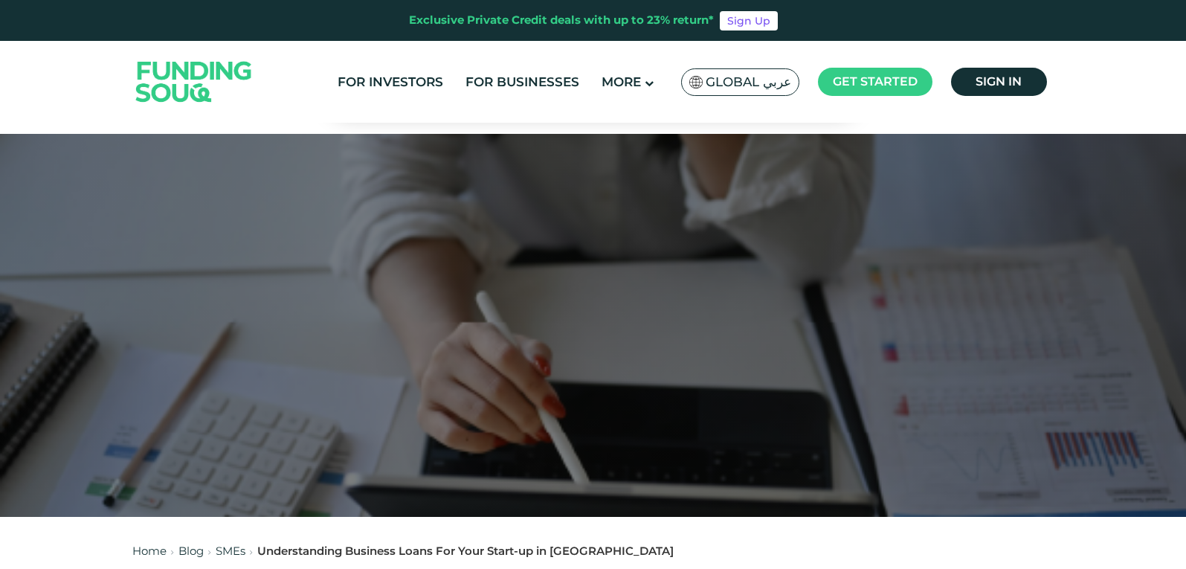  I want to click on img: Logo, so click(194, 81).